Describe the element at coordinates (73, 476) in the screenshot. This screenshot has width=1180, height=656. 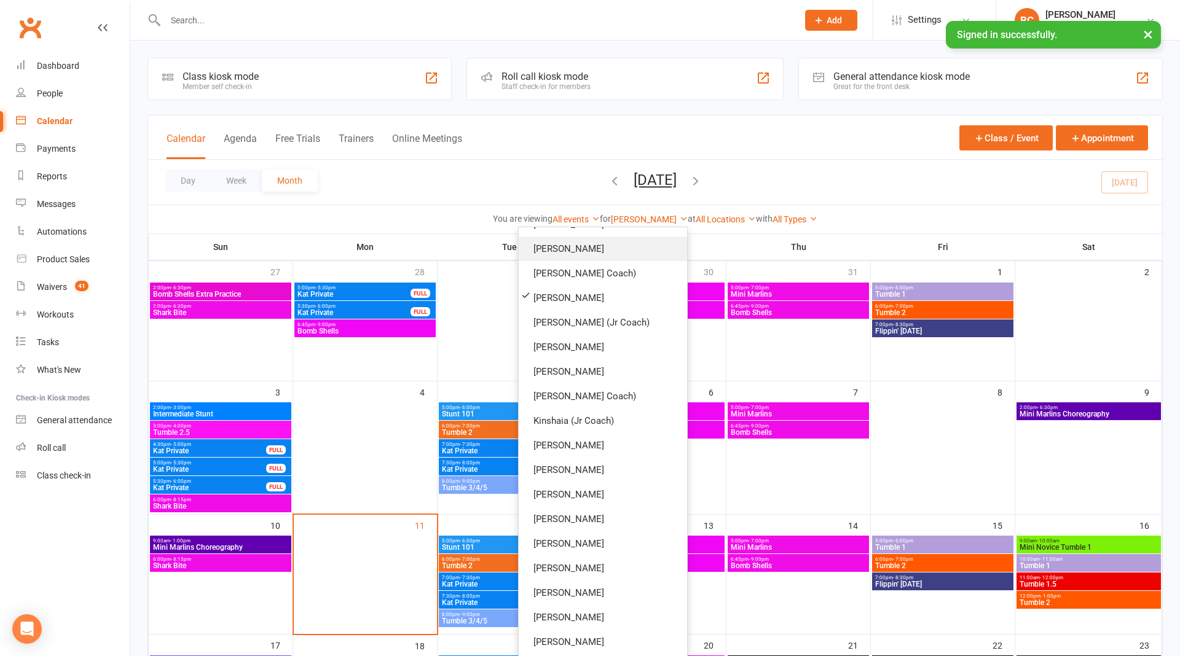
I see `a: Class kiosk mode` at that location.